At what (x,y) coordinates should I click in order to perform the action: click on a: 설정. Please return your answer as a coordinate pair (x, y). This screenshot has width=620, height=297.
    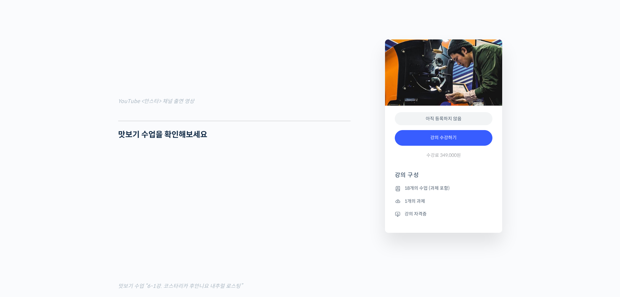
    Looking at the image, I should click on (105, 215).